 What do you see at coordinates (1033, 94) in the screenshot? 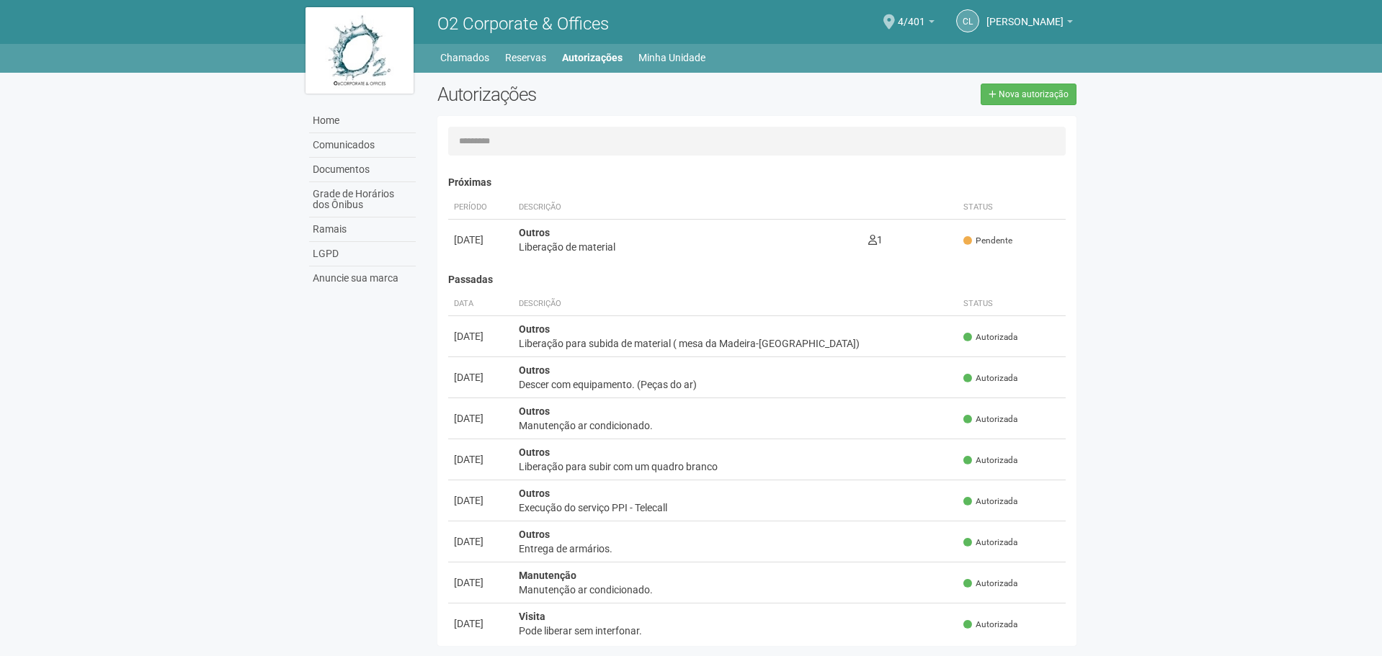
I see `span: Nova autorização` at bounding box center [1033, 94].